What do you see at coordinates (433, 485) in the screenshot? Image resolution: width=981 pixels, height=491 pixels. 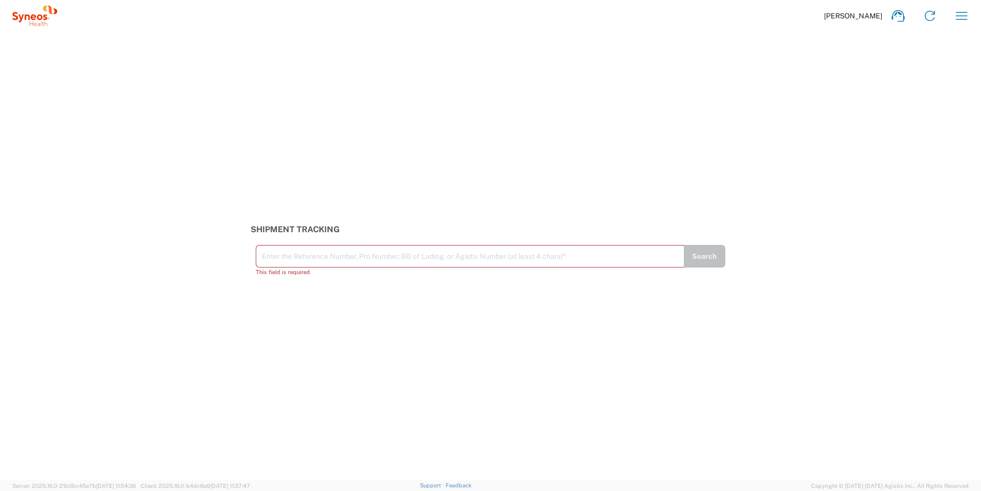 I see `a: Support` at bounding box center [433, 485].